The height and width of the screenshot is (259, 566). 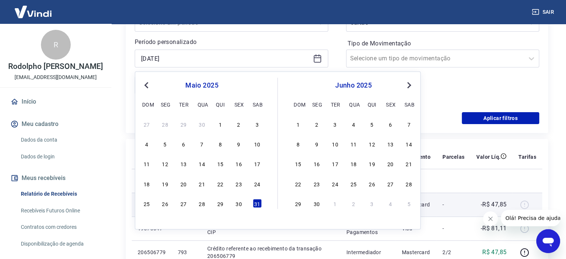 What do you see at coordinates (60, 227) in the screenshot?
I see `a: Contratos com credores` at bounding box center [60, 227].